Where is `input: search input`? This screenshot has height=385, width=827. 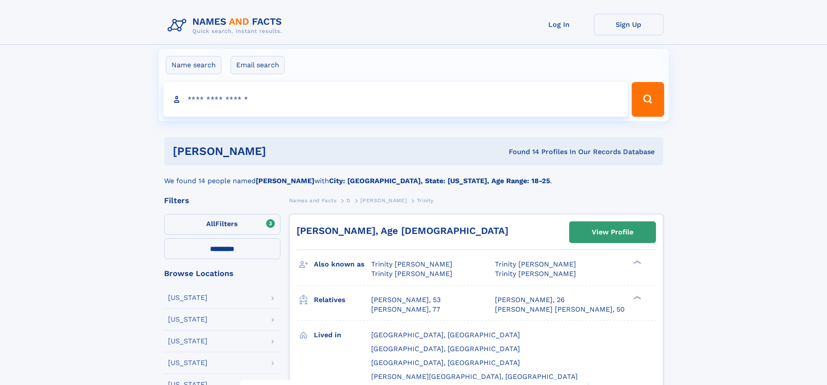 input: search input is located at coordinates (395, 99).